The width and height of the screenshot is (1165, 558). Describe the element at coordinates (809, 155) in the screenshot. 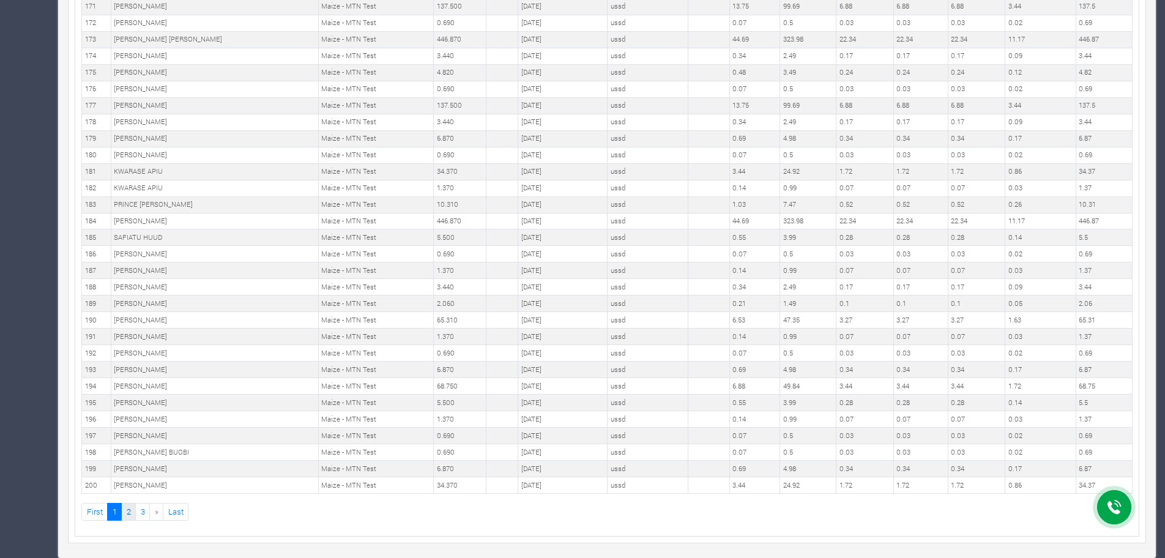

I see `td: 0.5` at that location.